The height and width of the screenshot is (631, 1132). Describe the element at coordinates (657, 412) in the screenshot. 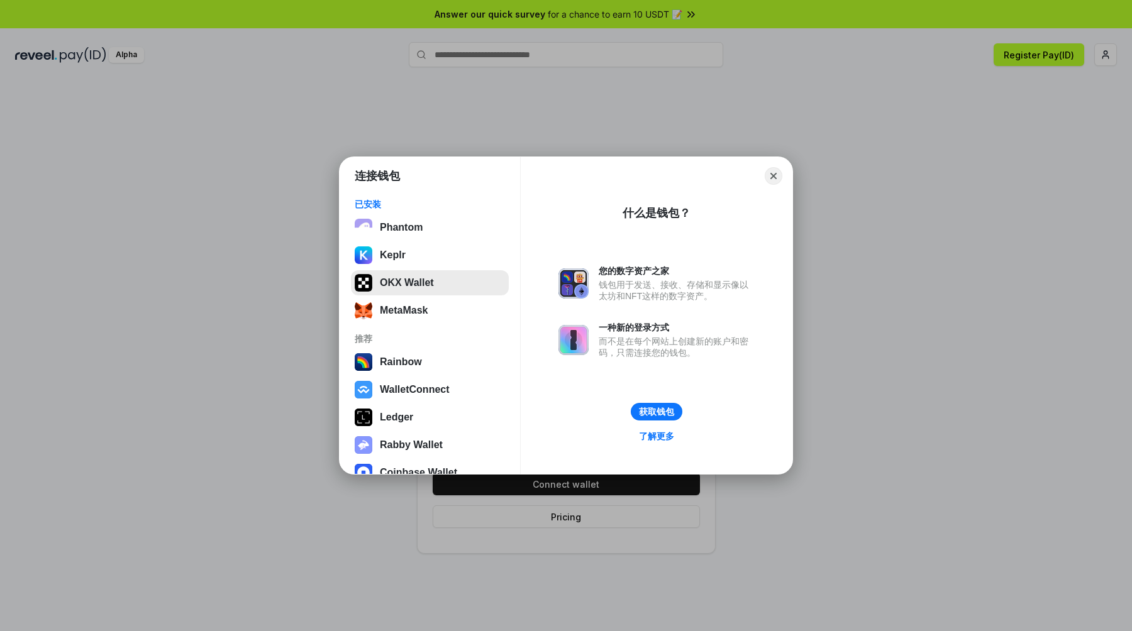

I see `div: 获取钱包` at that location.